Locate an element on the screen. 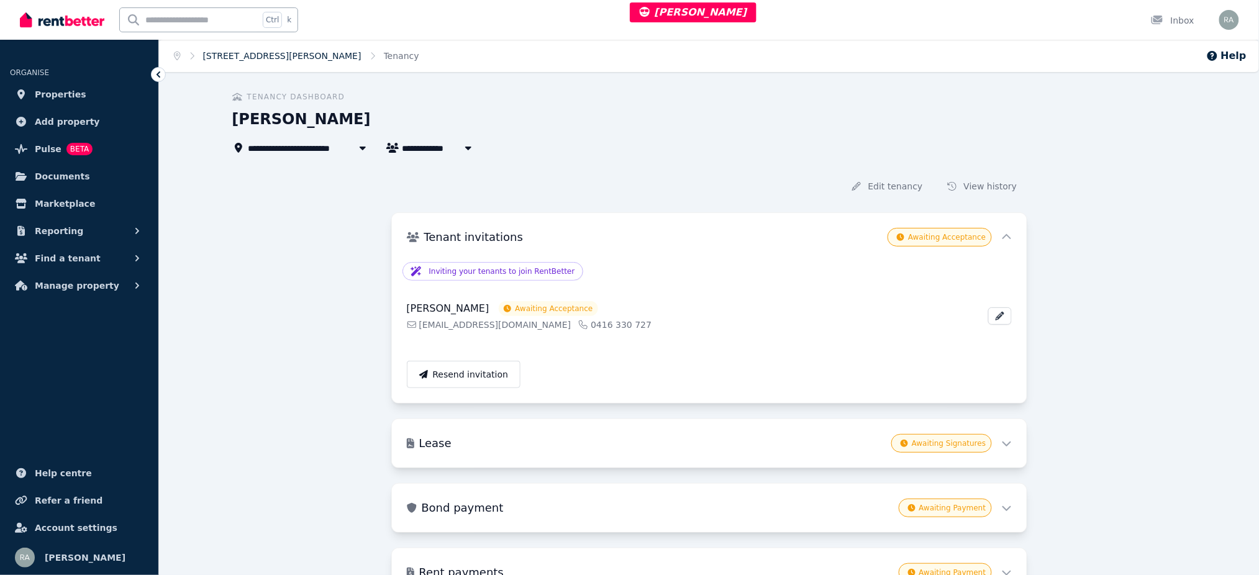 This screenshot has height=575, width=1259. span: ORGANISE is located at coordinates (29, 73).